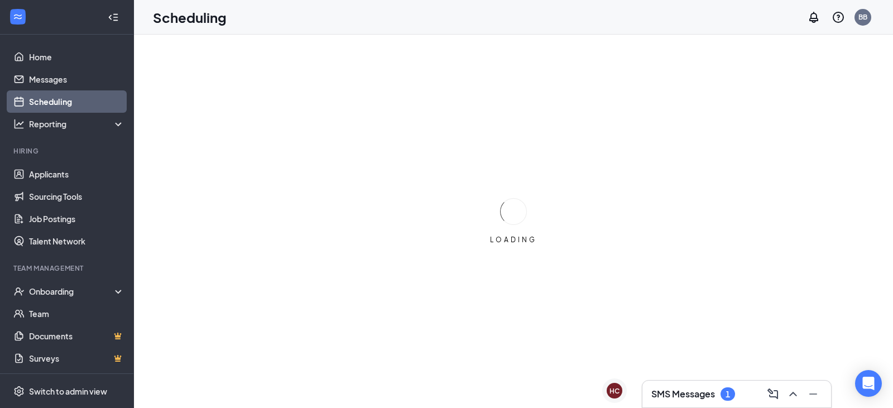 The width and height of the screenshot is (893, 408). I want to click on div: Team Management, so click(68, 268).